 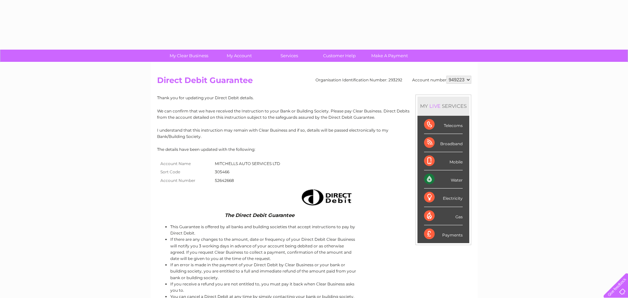 What do you see at coordinates (339, 55) in the screenshot?
I see `a: Customer Help` at bounding box center [339, 55].